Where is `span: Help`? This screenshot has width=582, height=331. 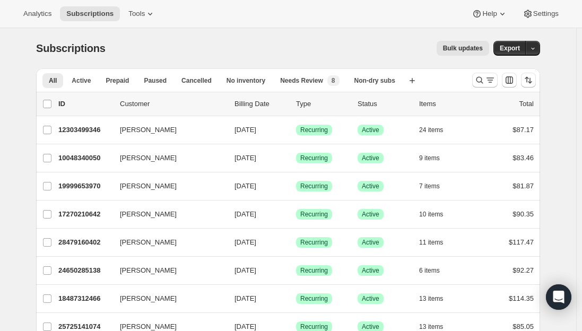
span: Help is located at coordinates (489, 14).